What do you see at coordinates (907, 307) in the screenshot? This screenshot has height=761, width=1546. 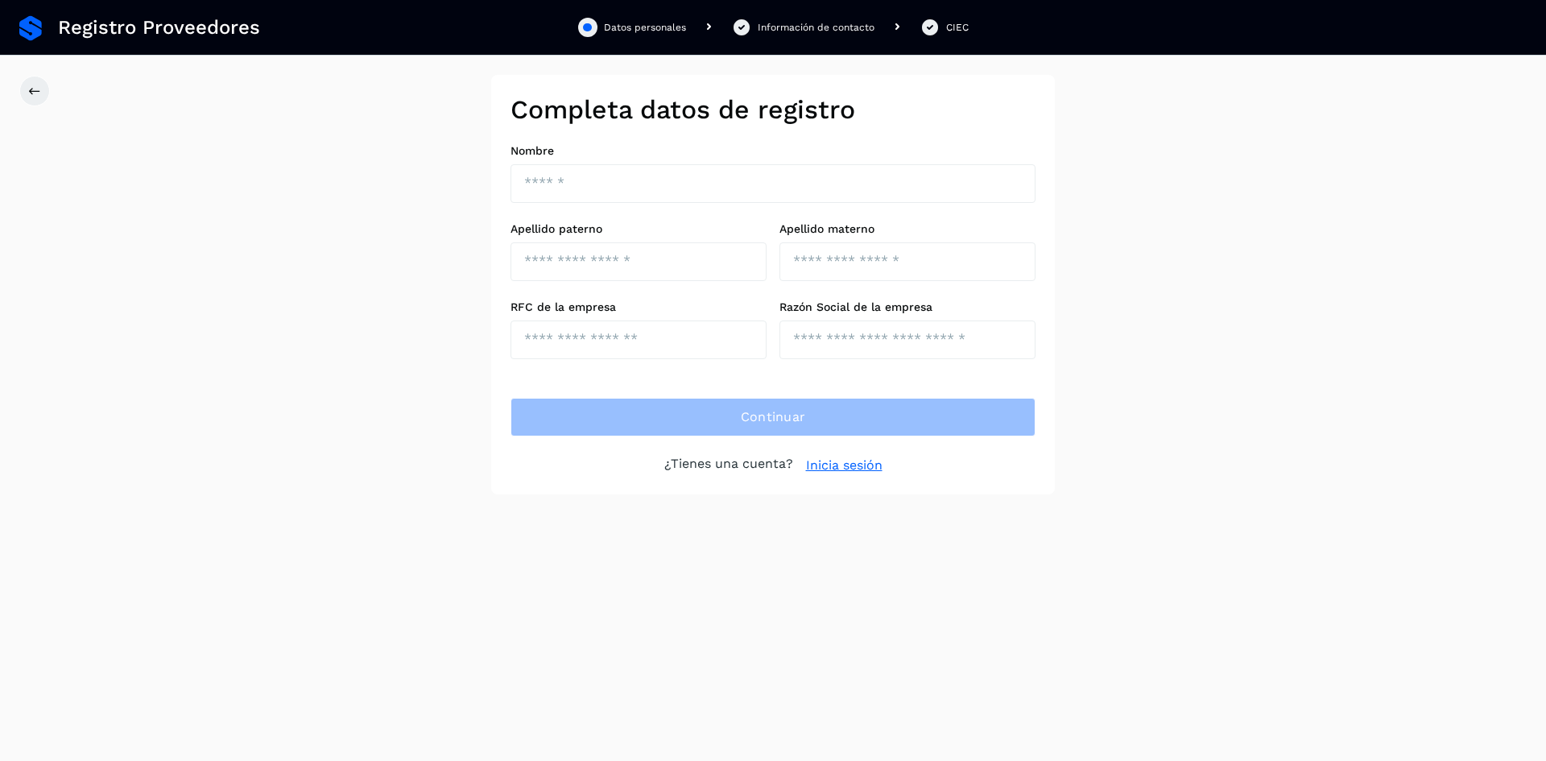 I see `label: Razón Social de la empresa` at bounding box center [907, 307].